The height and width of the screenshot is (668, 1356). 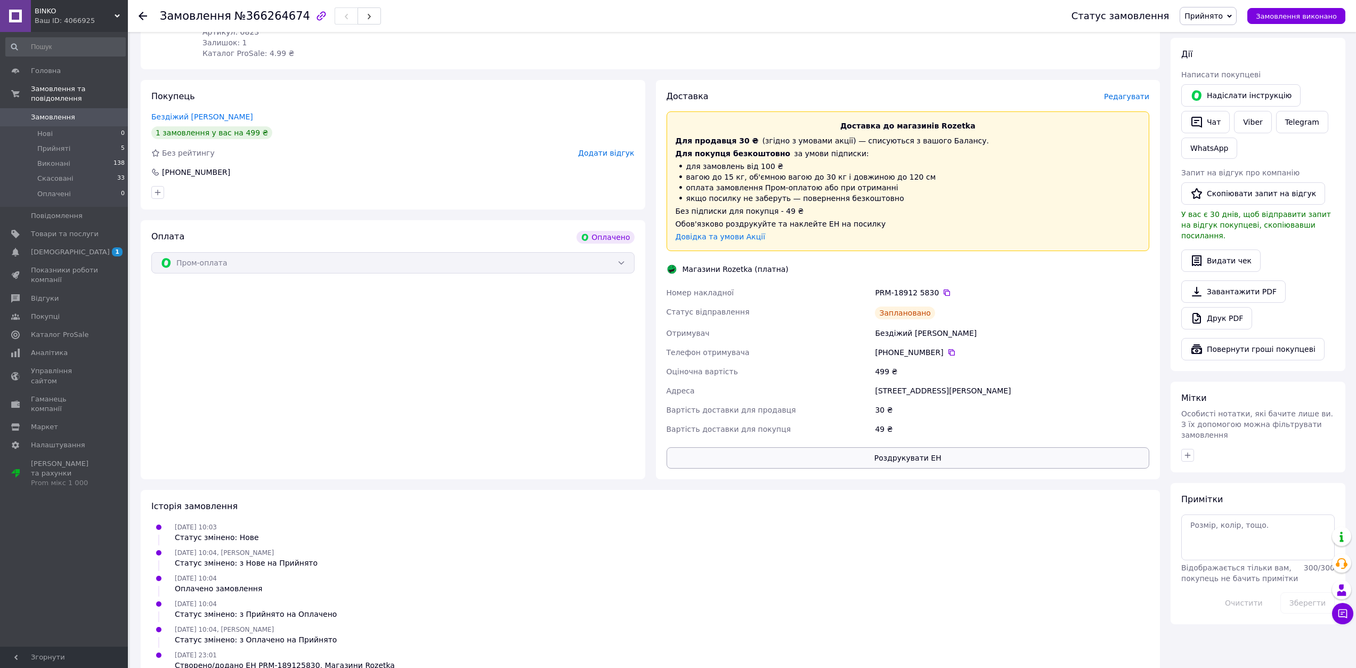 What do you see at coordinates (605, 237) in the screenshot?
I see `div: Оплачено` at bounding box center [605, 237].